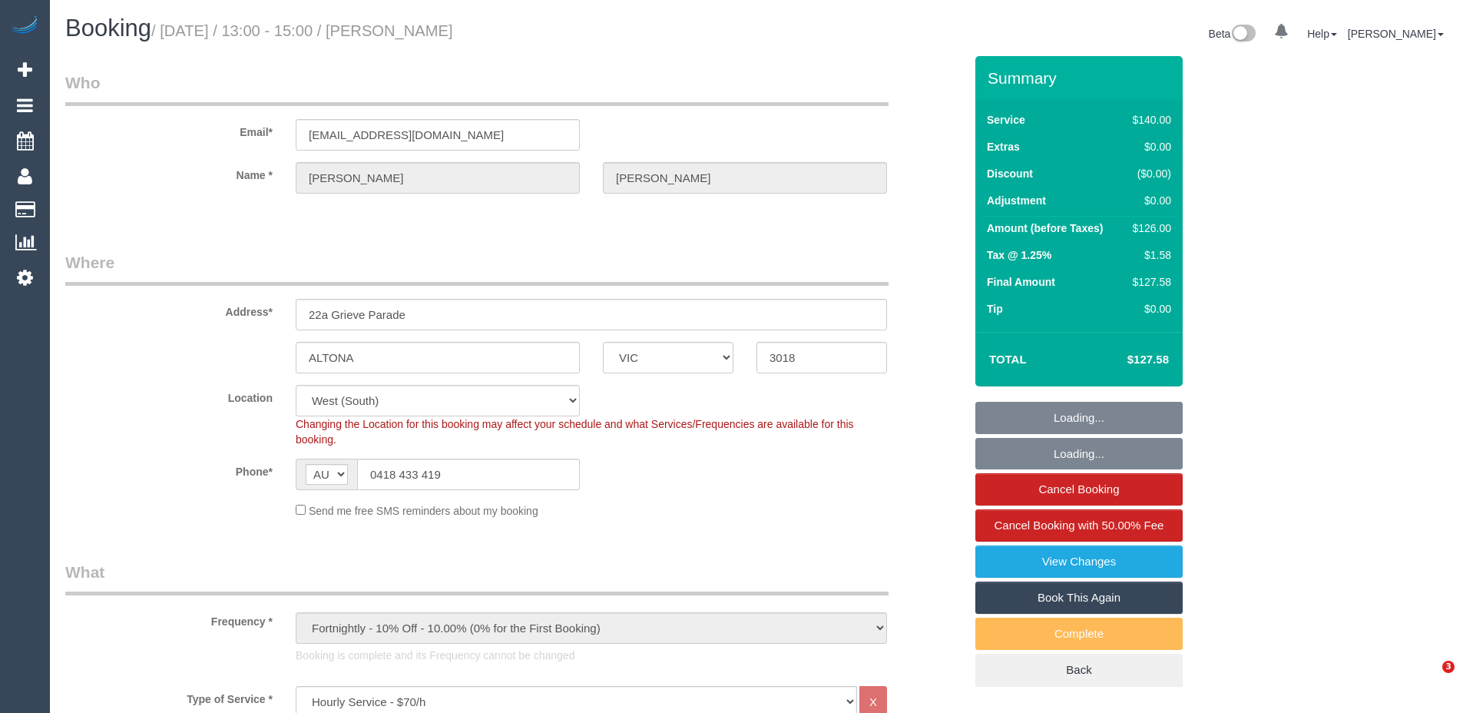  Describe the element at coordinates (1079, 489) in the screenshot. I see `a: Cancel Booking` at that location.